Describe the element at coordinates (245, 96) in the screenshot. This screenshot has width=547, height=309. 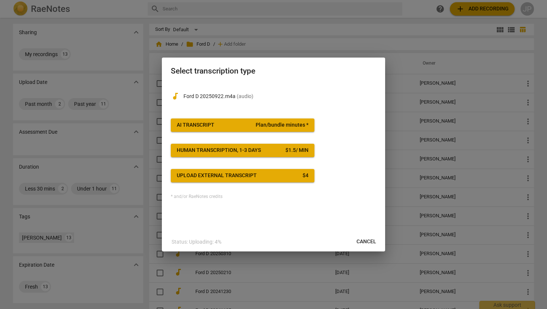
I see `span: ( audio )` at that location.